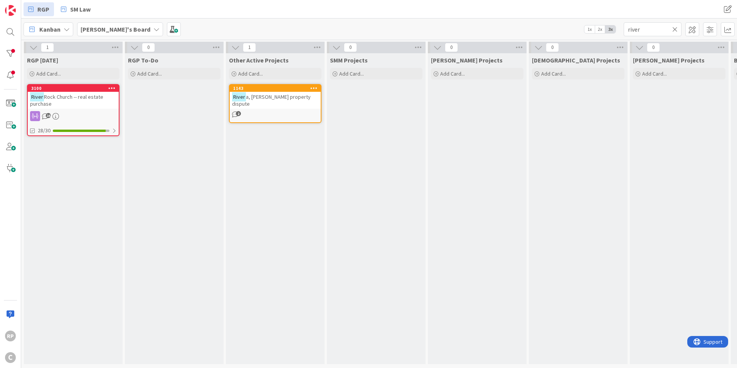 The image size is (737, 368). I want to click on span: Support, so click(25, 6).